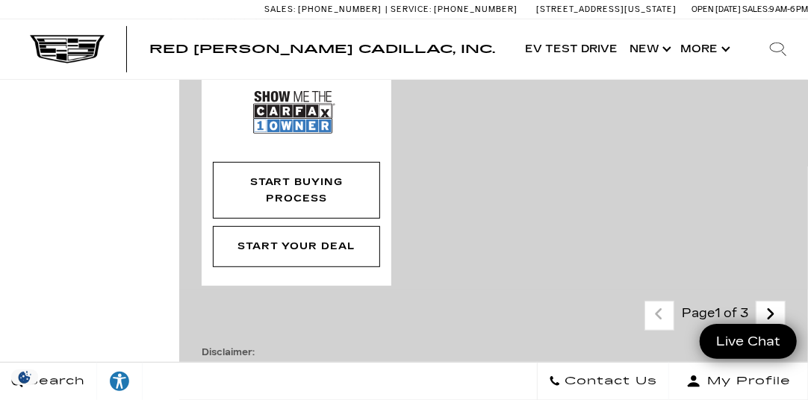  Describe the element at coordinates (411, 9) in the screenshot. I see `span: Service:` at that location.